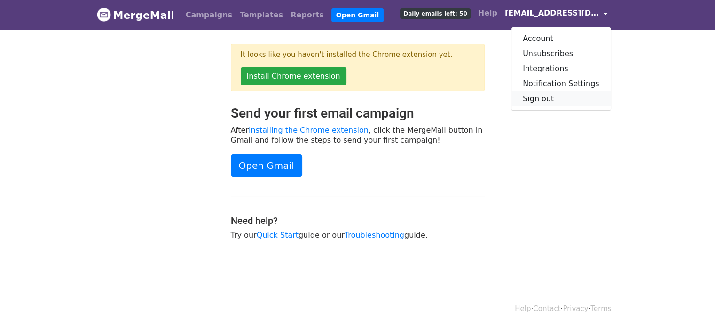  I want to click on p: After , click the MergeMail button in Gmail and follow the steps to send your first campaign!, so click(358, 135).